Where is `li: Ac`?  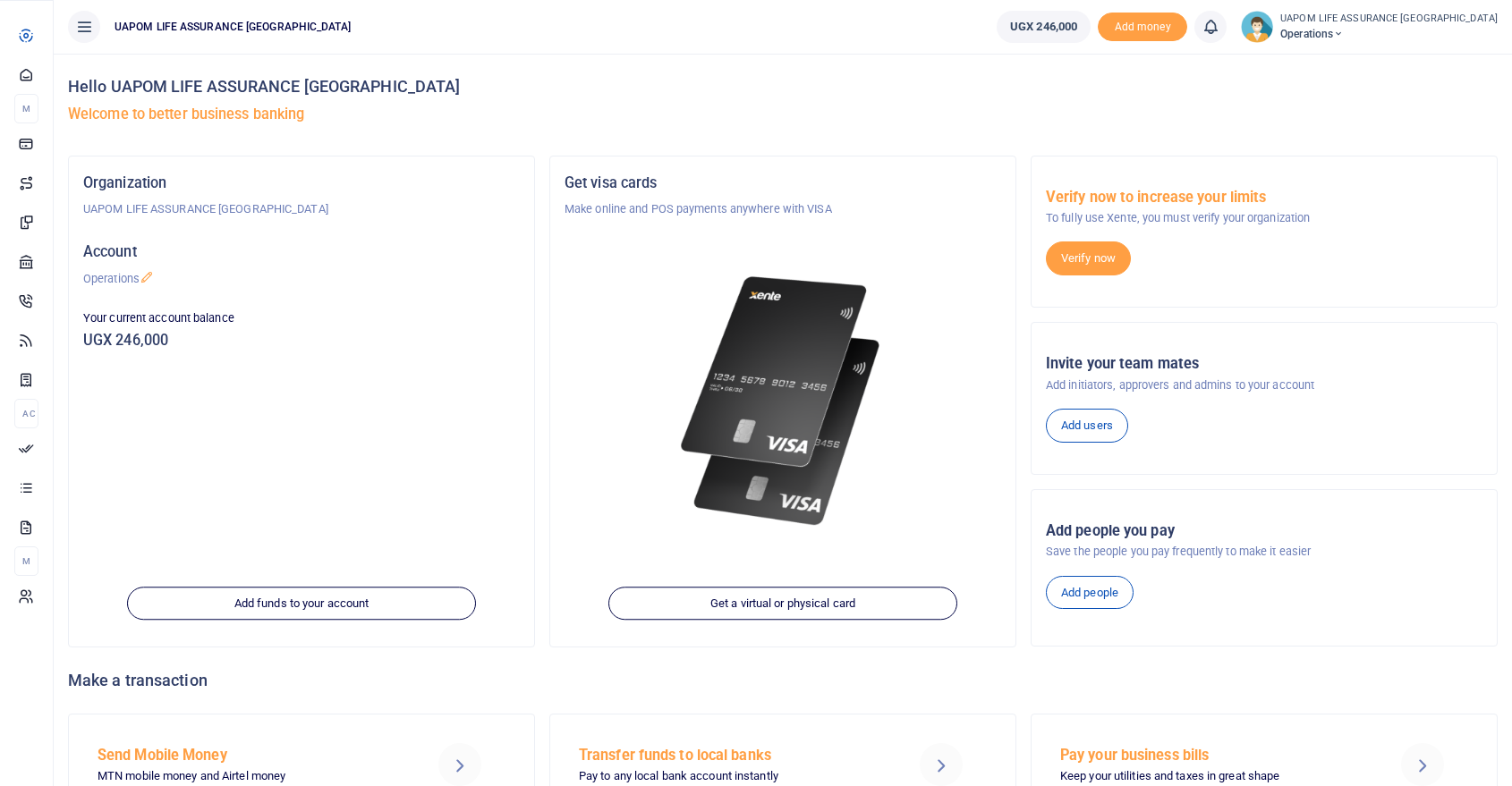 li: Ac is located at coordinates (26, 414).